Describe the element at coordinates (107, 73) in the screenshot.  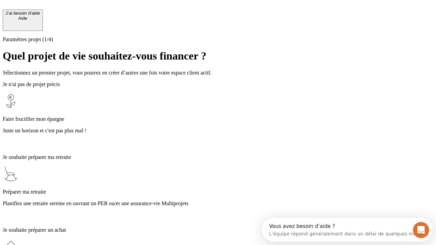
I see `span: Sélectionnez un premier projet, vous pourrez en créer d’autres une fois votre espace client actif.` at that location.